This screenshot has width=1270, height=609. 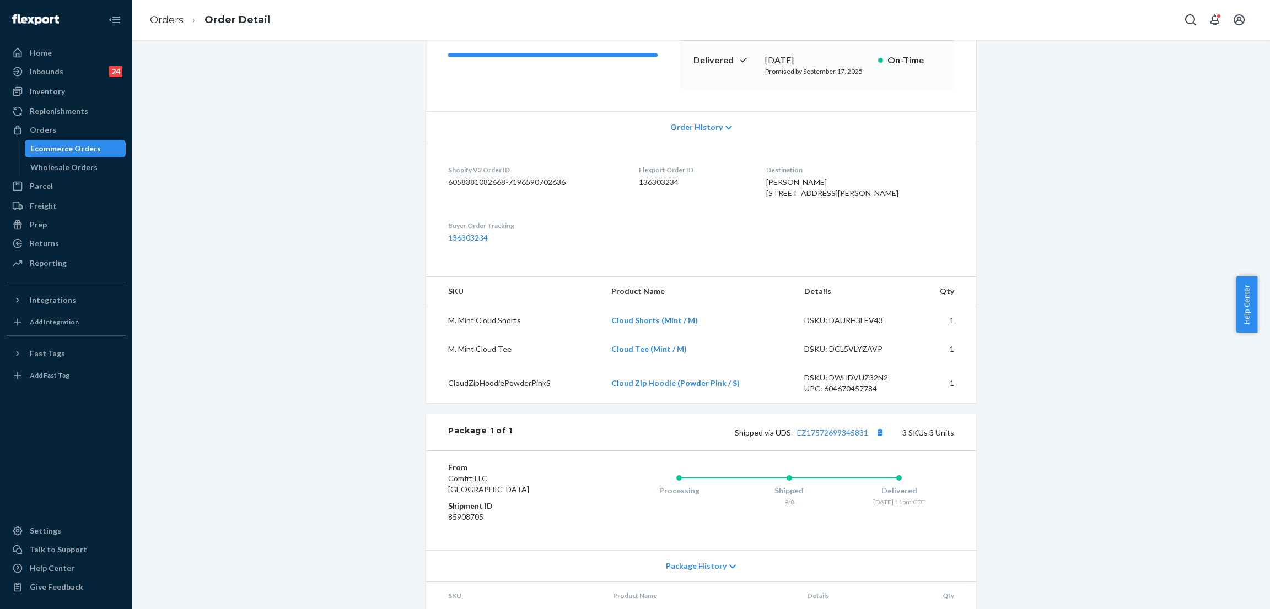 What do you see at coordinates (789, 491) in the screenshot?
I see `div: Shipped` at bounding box center [789, 491].